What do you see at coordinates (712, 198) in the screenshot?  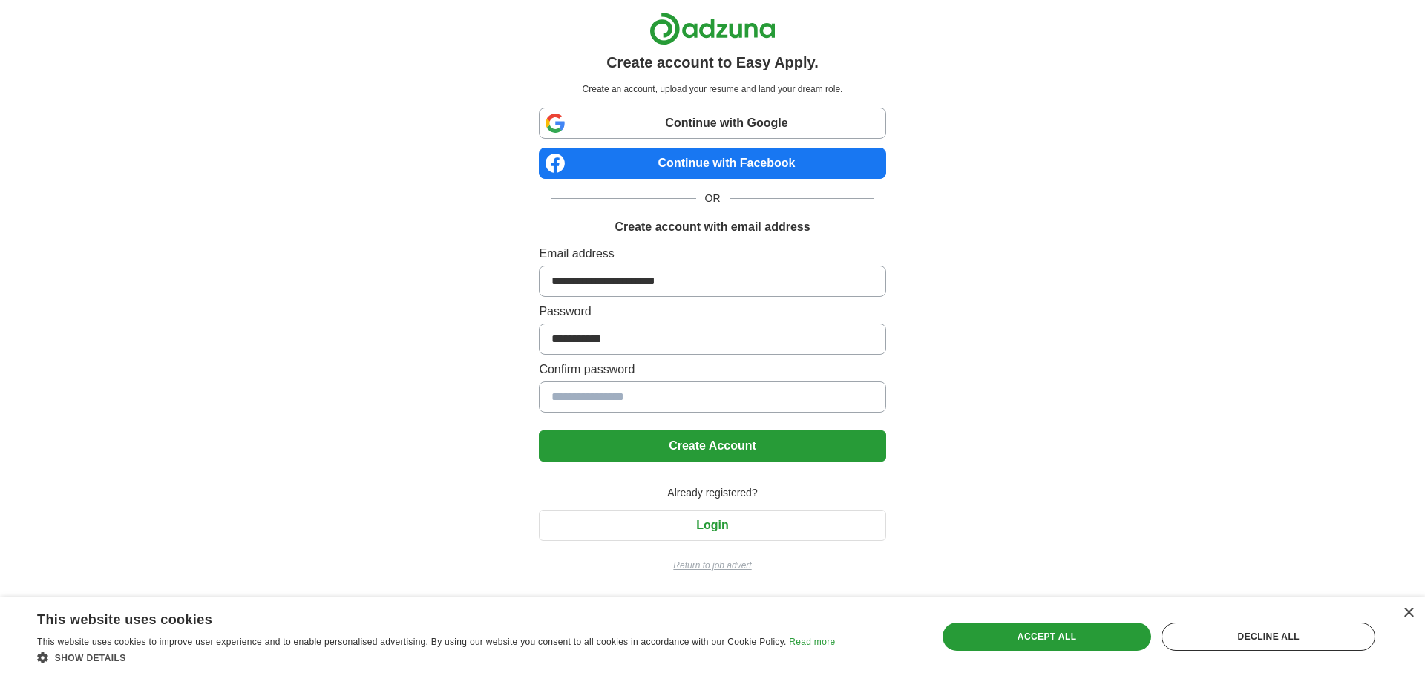 I see `span: OR` at bounding box center [712, 198].